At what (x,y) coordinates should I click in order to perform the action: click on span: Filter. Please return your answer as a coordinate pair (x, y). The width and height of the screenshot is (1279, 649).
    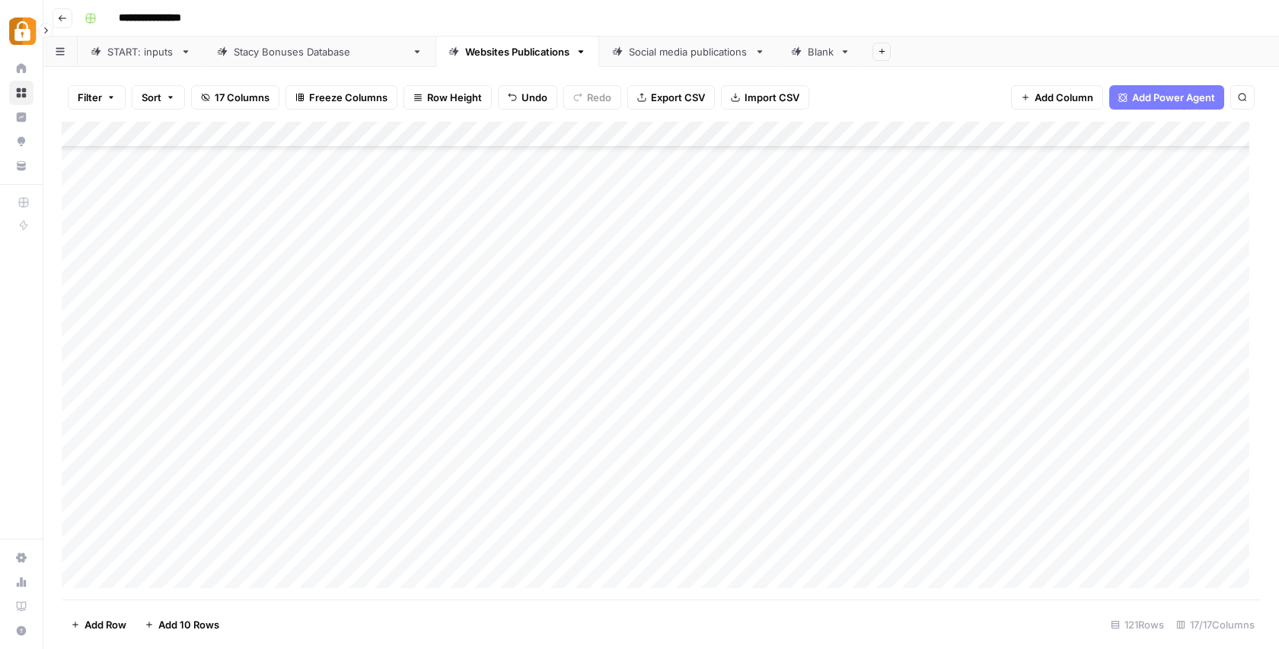
    Looking at the image, I should click on (90, 97).